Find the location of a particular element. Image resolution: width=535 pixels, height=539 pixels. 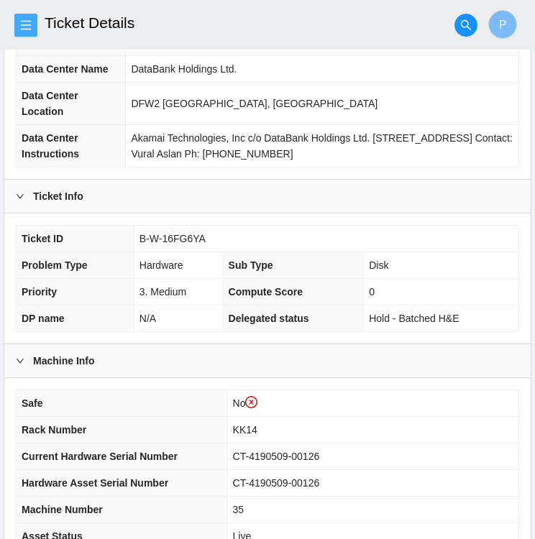

span: search is located at coordinates (466, 25).